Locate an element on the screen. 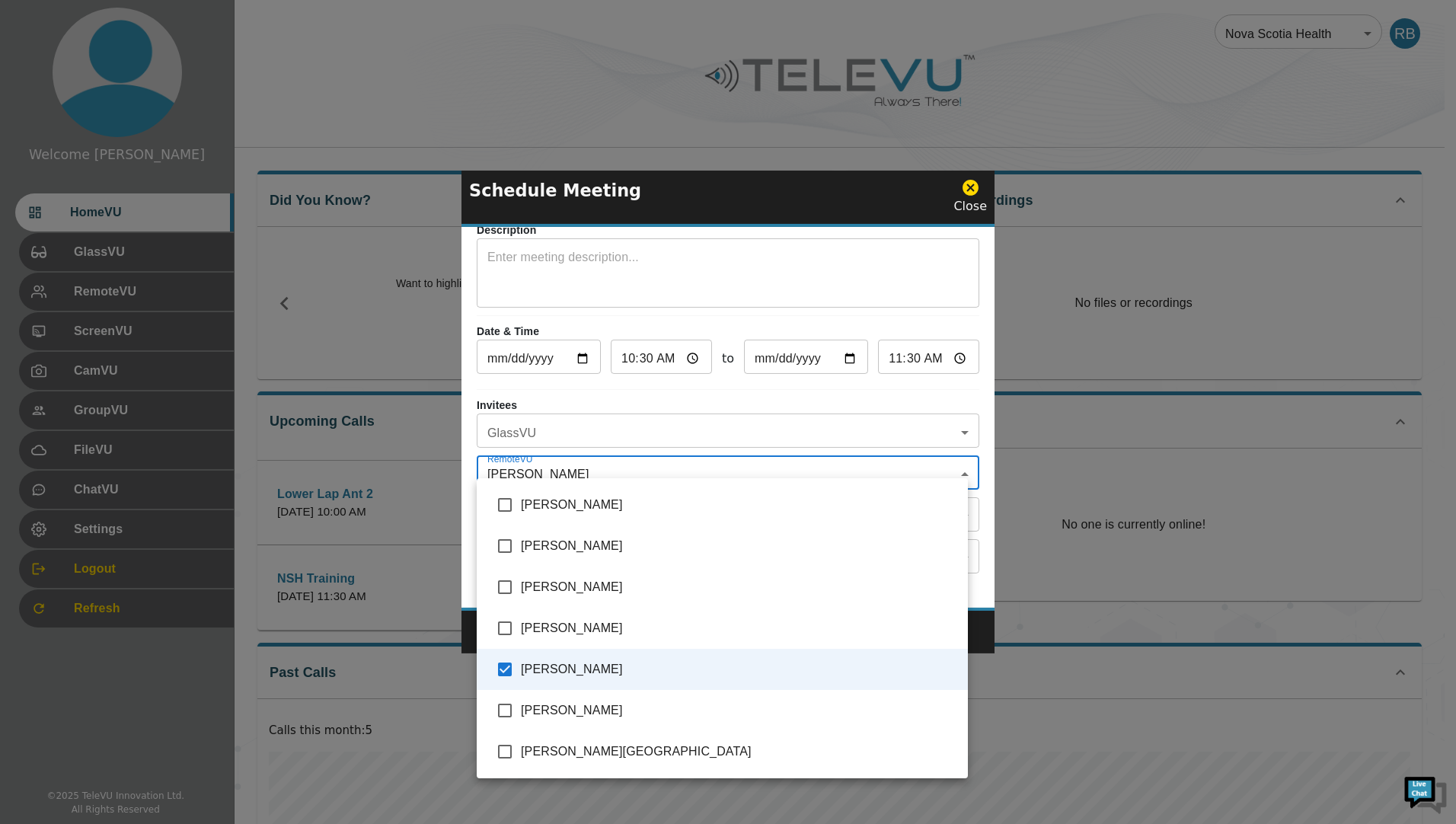 The width and height of the screenshot is (1456, 824). img: d_736959983_company_1615157101543_736959983 is located at coordinates (45, 90).